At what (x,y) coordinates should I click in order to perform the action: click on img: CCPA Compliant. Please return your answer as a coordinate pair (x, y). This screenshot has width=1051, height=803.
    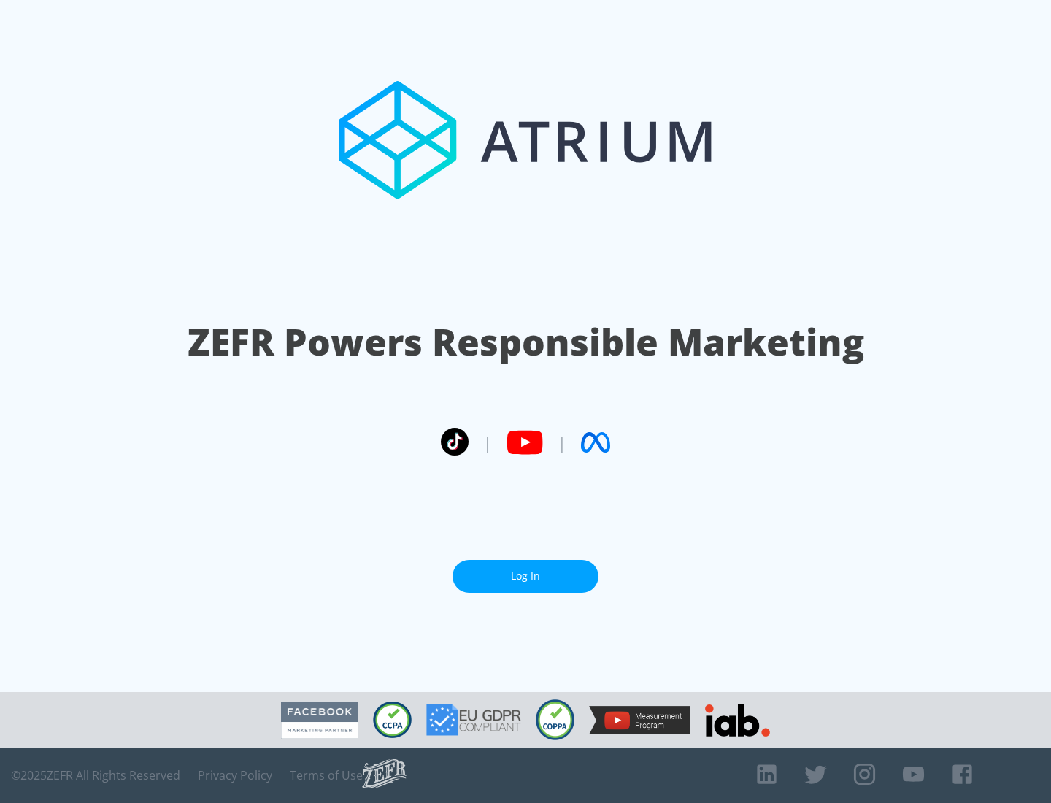
    Looking at the image, I should click on (392, 719).